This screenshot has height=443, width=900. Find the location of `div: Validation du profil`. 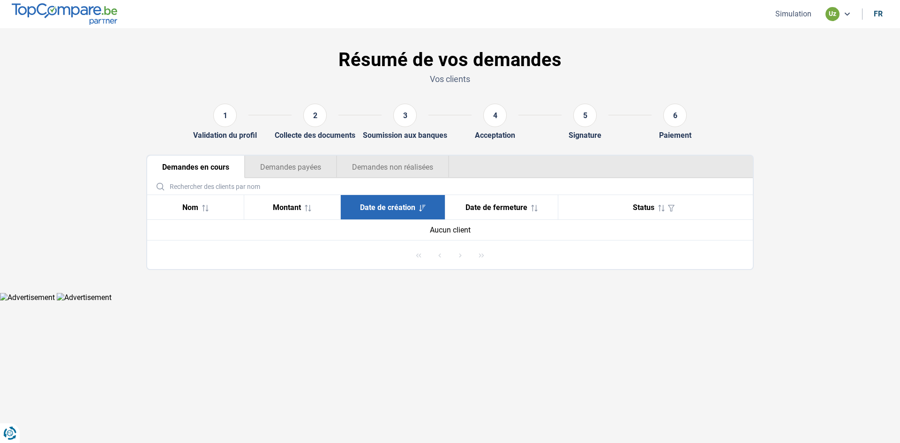

div: Validation du profil is located at coordinates (225, 135).